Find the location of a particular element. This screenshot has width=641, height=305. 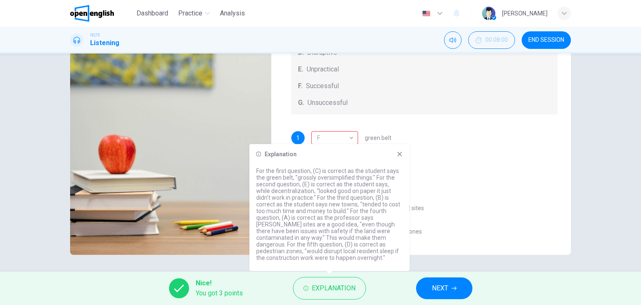

span: 00:08:00 is located at coordinates (497, 40).